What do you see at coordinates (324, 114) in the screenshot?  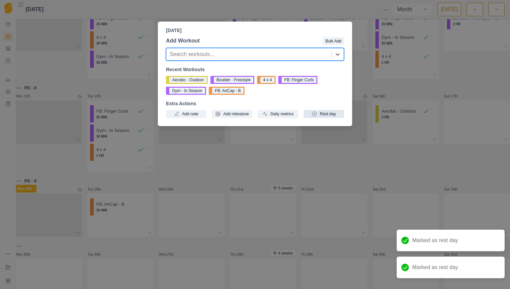 I see `button: Rest day` at bounding box center [324, 114].